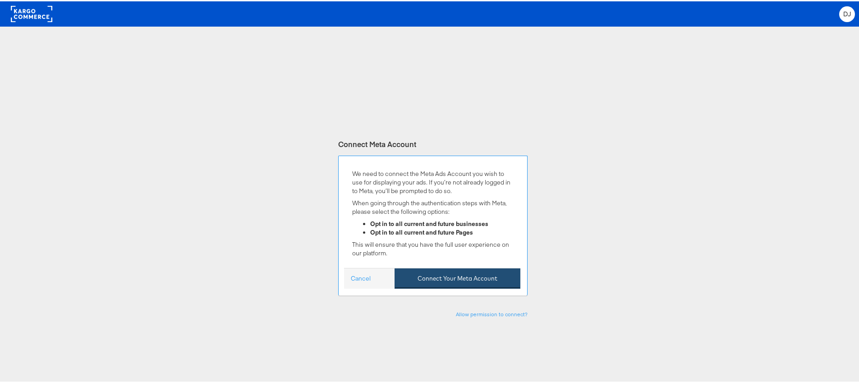 The width and height of the screenshot is (859, 383). What do you see at coordinates (457, 277) in the screenshot?
I see `button: Connect Your Meta Account` at bounding box center [457, 277].